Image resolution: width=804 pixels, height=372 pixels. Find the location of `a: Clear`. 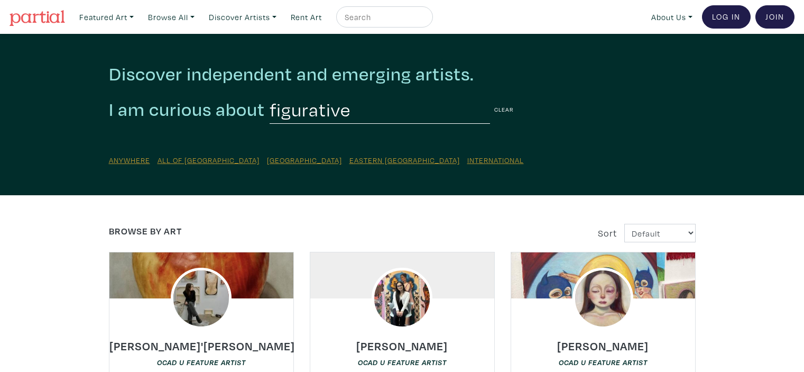

a: Clear is located at coordinates (504, 109).